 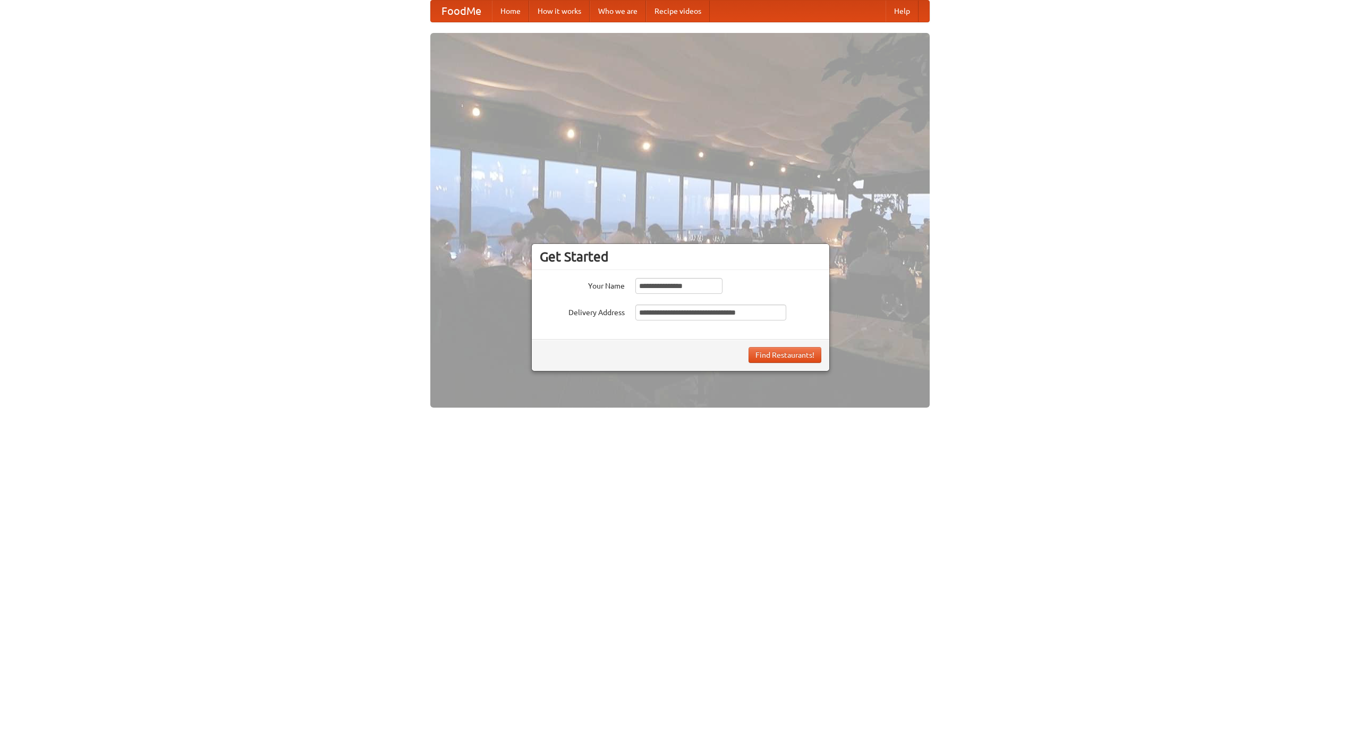 I want to click on label: Delivery Address, so click(x=582, y=311).